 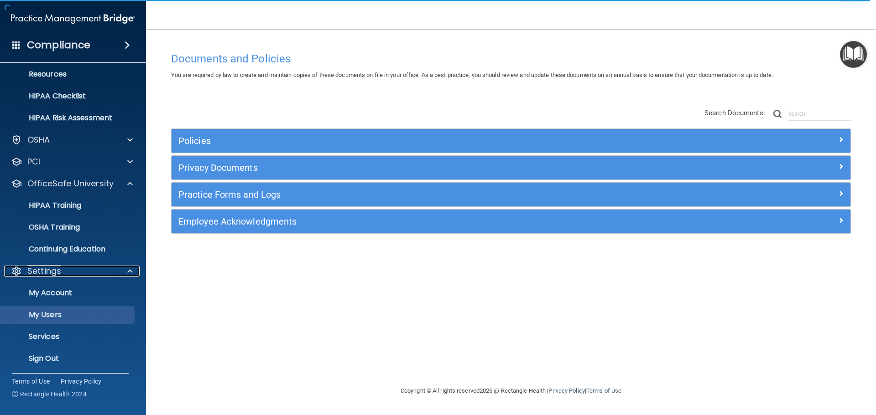 I want to click on a: Employee Acknowledgments, so click(x=511, y=222).